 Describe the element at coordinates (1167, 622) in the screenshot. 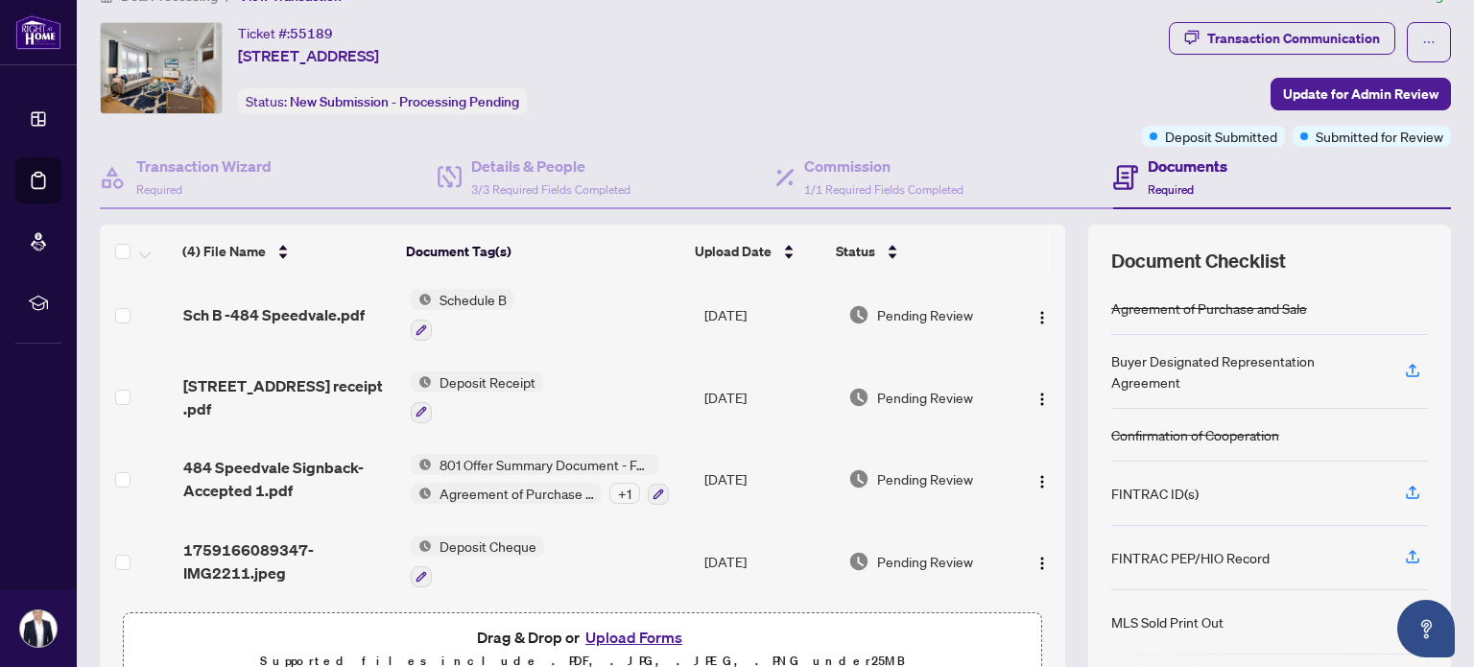

I see `div: MLS Sold Print Out` at that location.